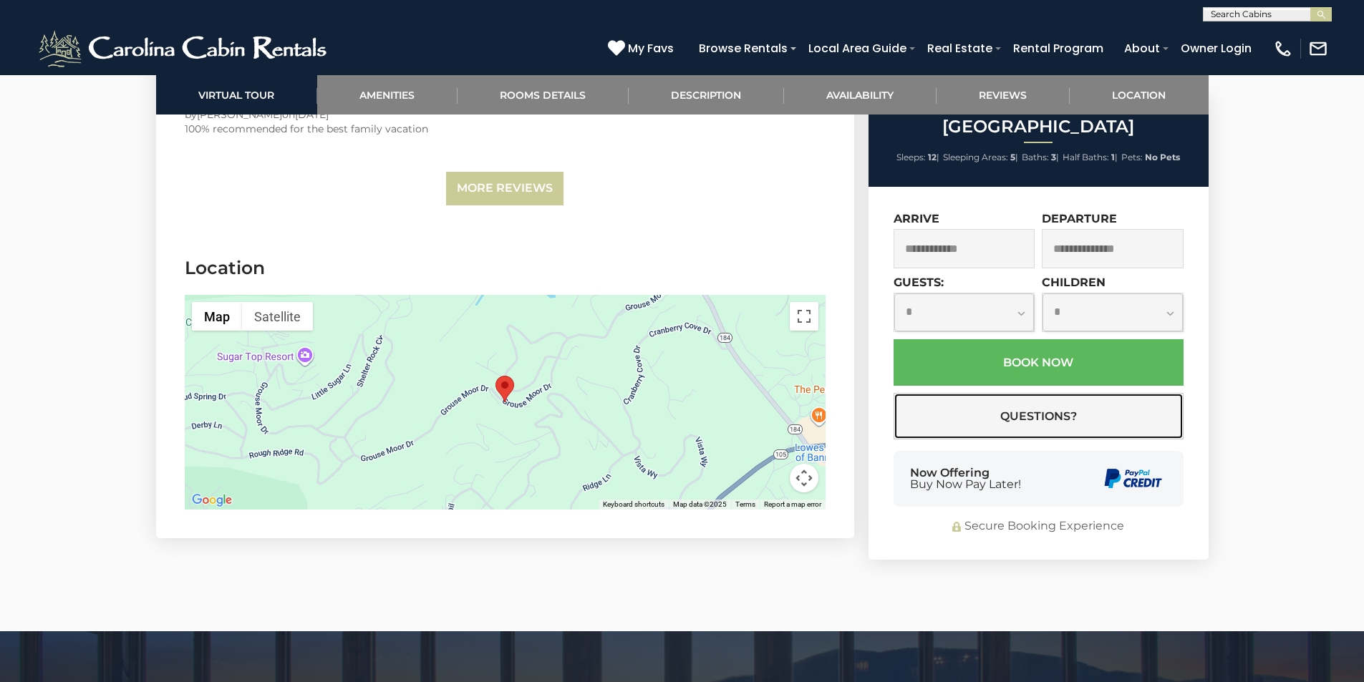 The height and width of the screenshot is (682, 1364). I want to click on img: White-1-2.png, so click(184, 49).